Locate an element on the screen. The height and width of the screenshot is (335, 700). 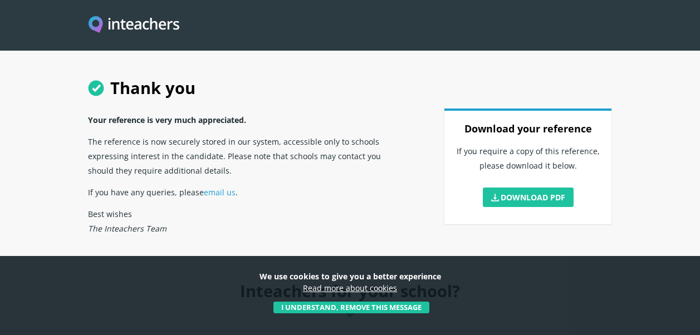
p: The reference is now securely stored in our system, accessible only to schools expressing interes... is located at coordinates (238, 155).